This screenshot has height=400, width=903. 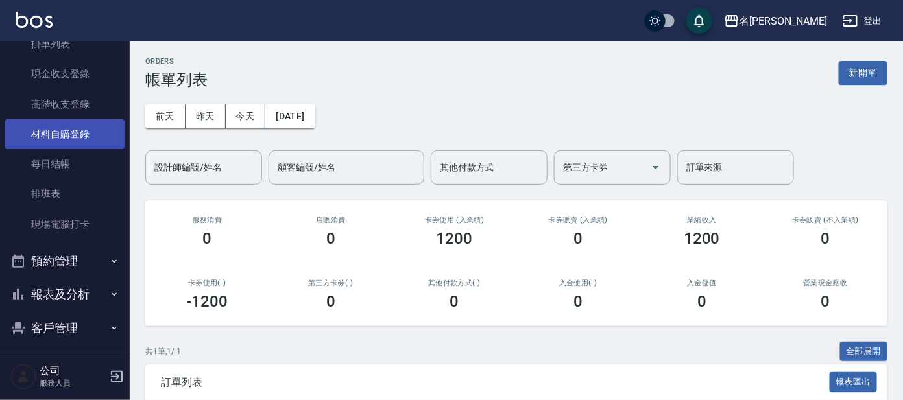 I want to click on a: 新開單, so click(x=863, y=72).